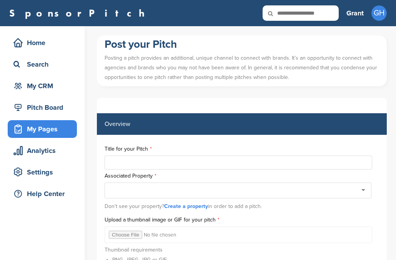 Image resolution: width=396 pixels, height=260 pixels. Describe the element at coordinates (44, 129) in the screenshot. I see `div: My Pages` at that location.